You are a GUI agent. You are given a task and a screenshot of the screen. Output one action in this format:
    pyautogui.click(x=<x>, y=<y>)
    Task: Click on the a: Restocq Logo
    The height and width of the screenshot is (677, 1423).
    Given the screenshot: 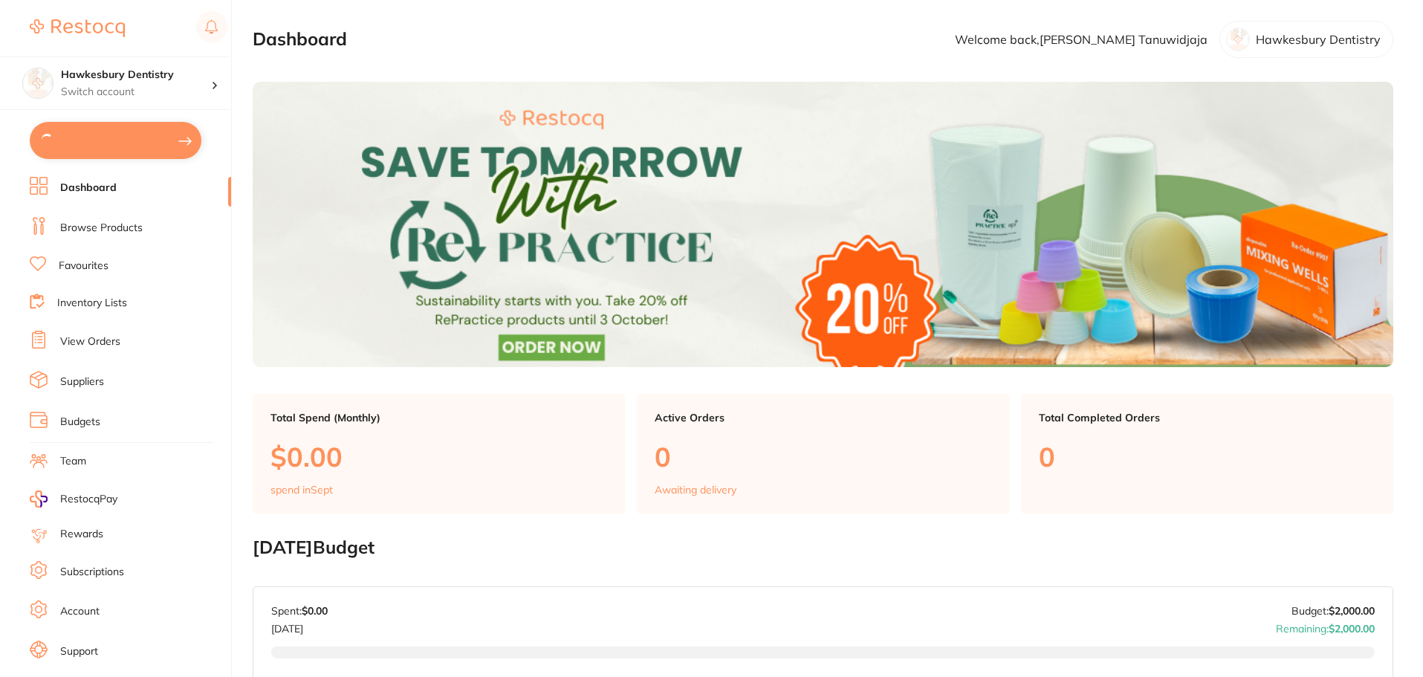 What is the action you would take?
    pyautogui.click(x=77, y=28)
    